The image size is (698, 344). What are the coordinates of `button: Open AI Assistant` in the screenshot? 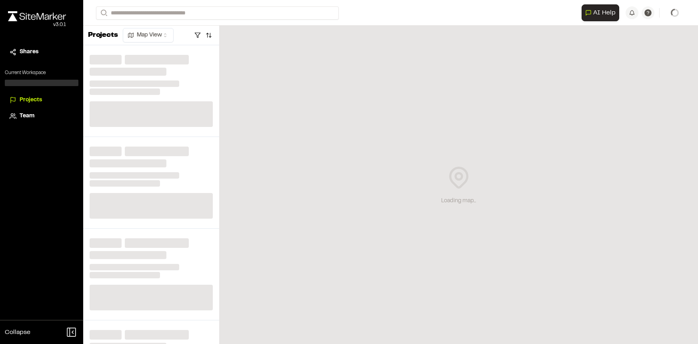 It's located at (600, 13).